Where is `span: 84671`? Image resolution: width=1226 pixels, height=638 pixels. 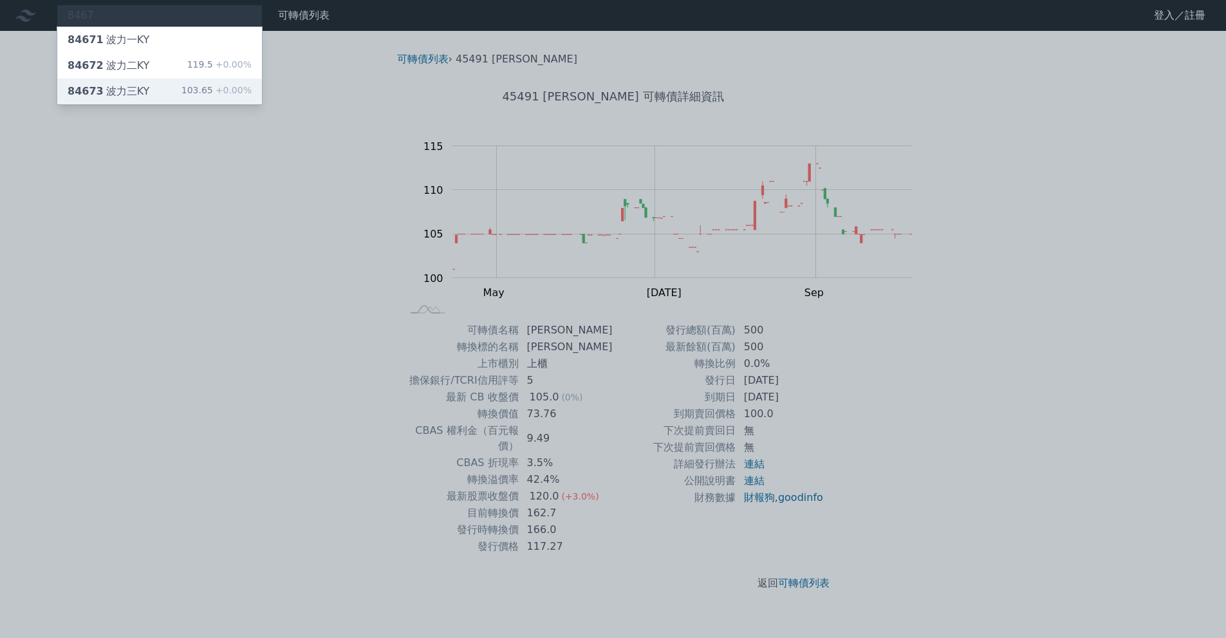
span: 84671 is located at coordinates (86, 39).